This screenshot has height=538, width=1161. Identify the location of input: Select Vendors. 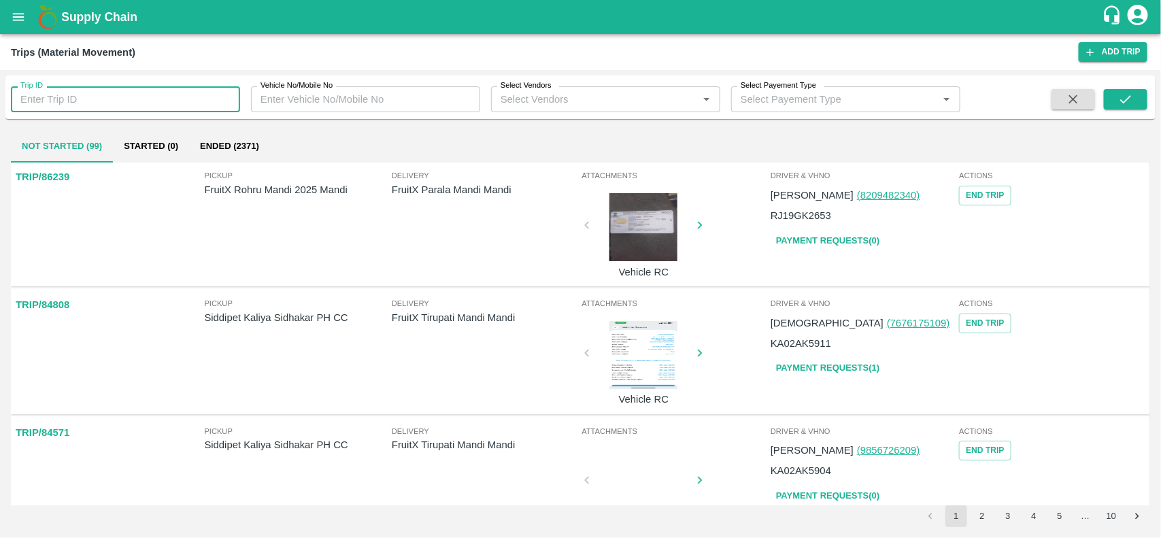
(595, 99).